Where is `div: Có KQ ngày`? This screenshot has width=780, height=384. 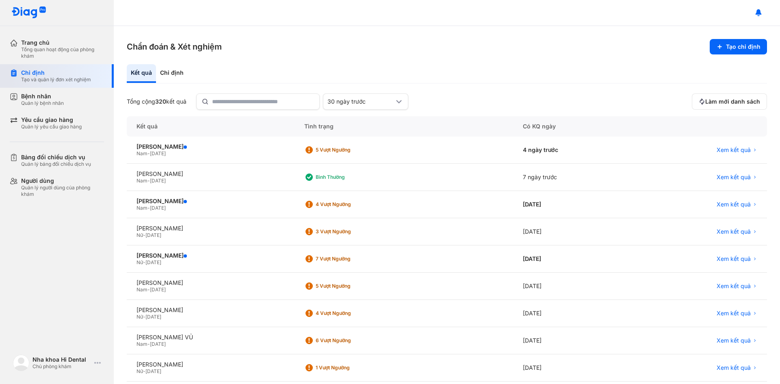
div: Có KQ ngày is located at coordinates (574, 126).